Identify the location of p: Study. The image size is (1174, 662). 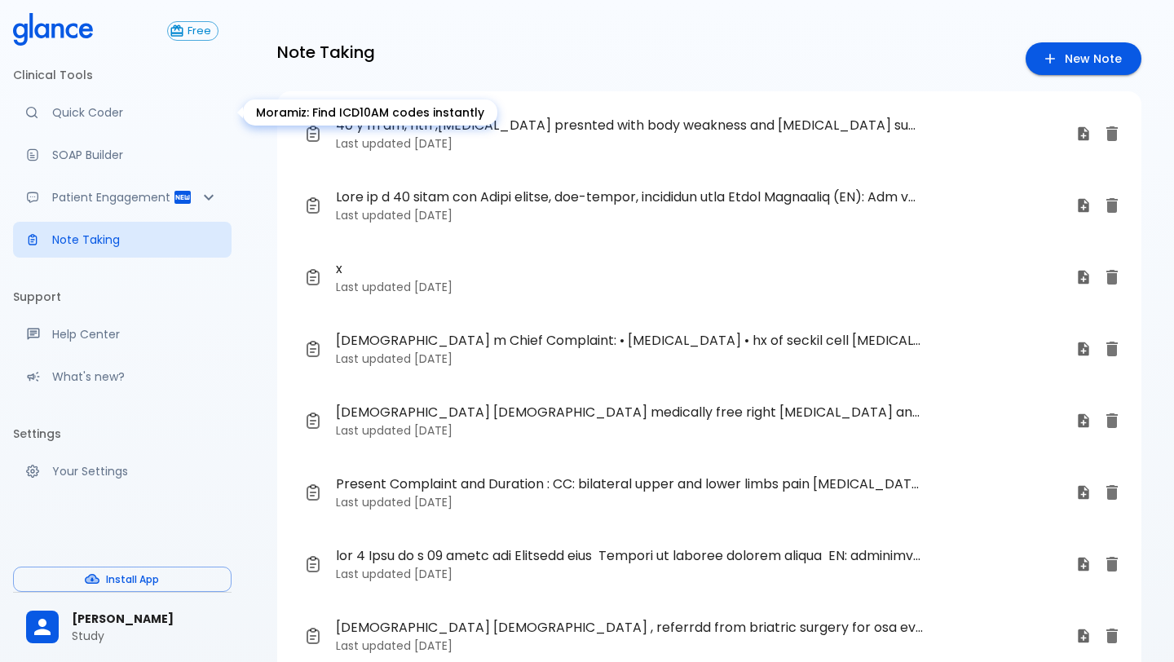
(145, 636).